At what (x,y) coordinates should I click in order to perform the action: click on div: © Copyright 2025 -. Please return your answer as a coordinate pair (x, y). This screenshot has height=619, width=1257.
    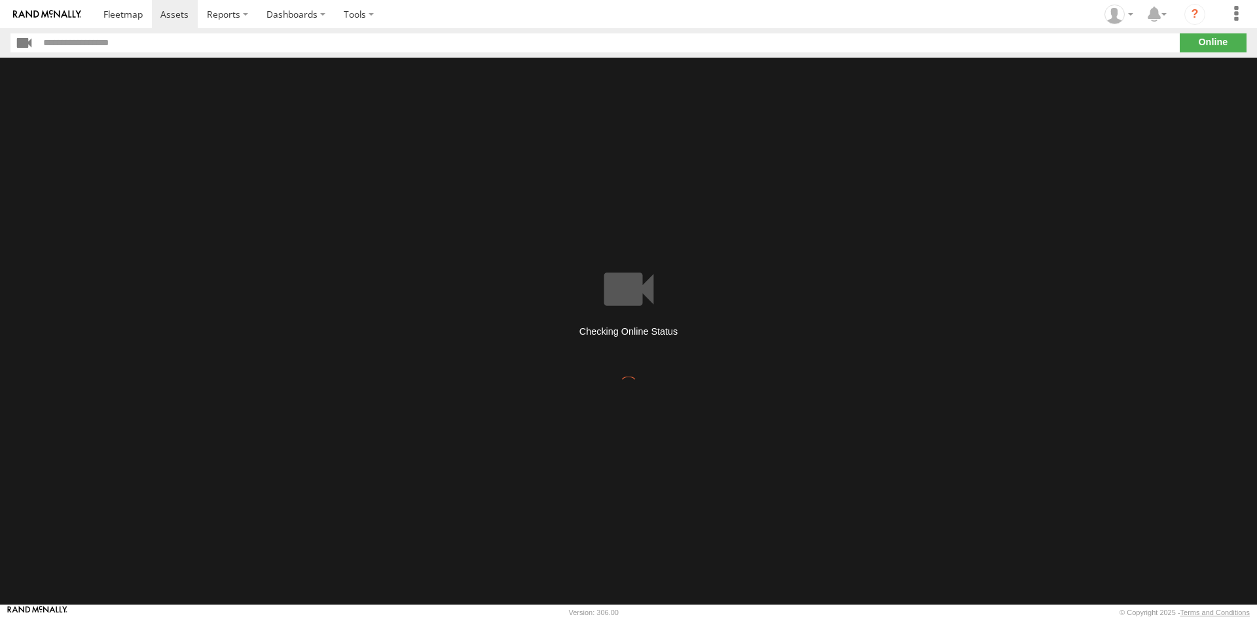
    Looking at the image, I should click on (1184, 612).